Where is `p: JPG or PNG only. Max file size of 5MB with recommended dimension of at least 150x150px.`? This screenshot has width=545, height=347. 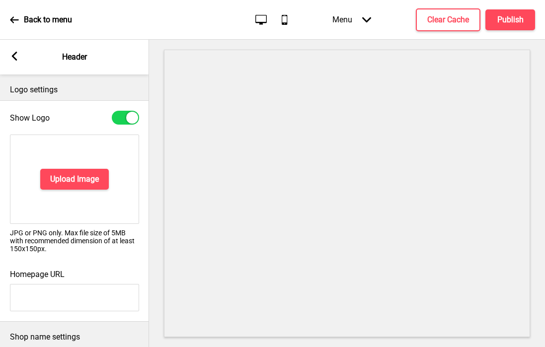
p: JPG or PNG only. Max file size of 5MB with recommended dimension of at least 150x150px. is located at coordinates (75, 241).